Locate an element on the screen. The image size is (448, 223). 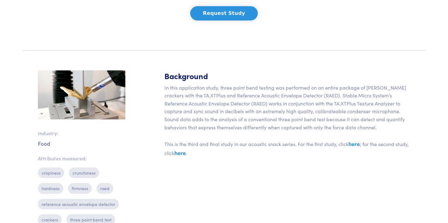
p: In this application study, three point bend testing was performed on an entire package of [PERSON... is located at coordinates (287, 121).